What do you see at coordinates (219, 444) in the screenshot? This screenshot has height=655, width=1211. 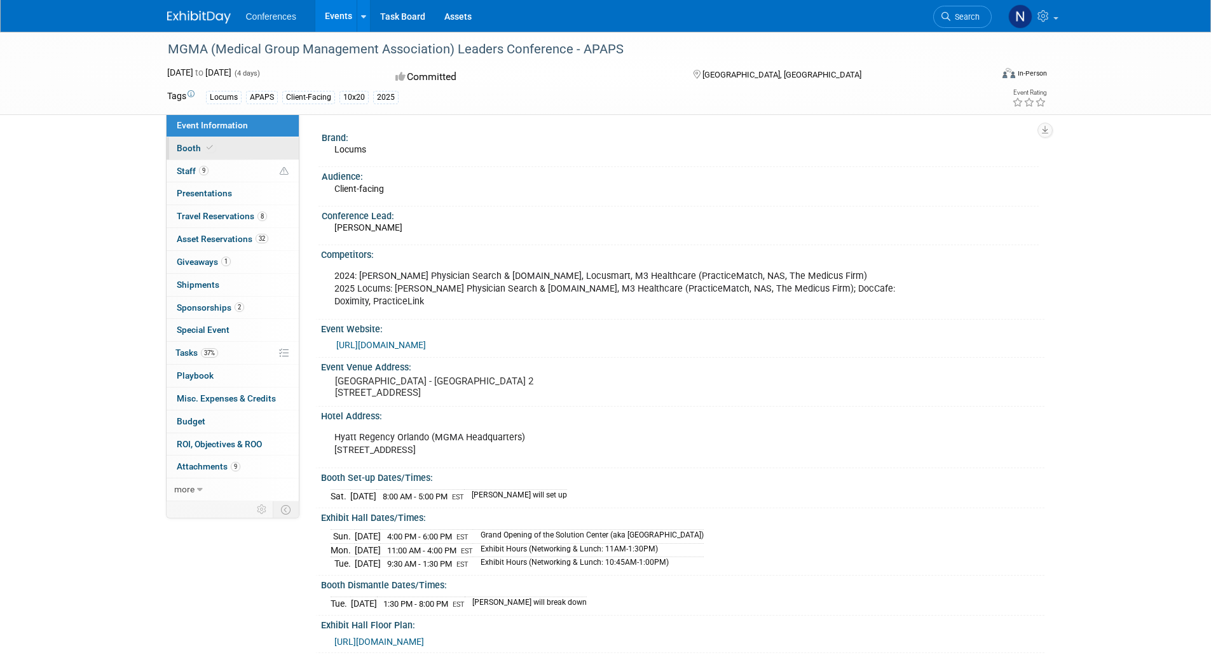 I see `span: ROI, Objectives & ROO` at bounding box center [219, 444].